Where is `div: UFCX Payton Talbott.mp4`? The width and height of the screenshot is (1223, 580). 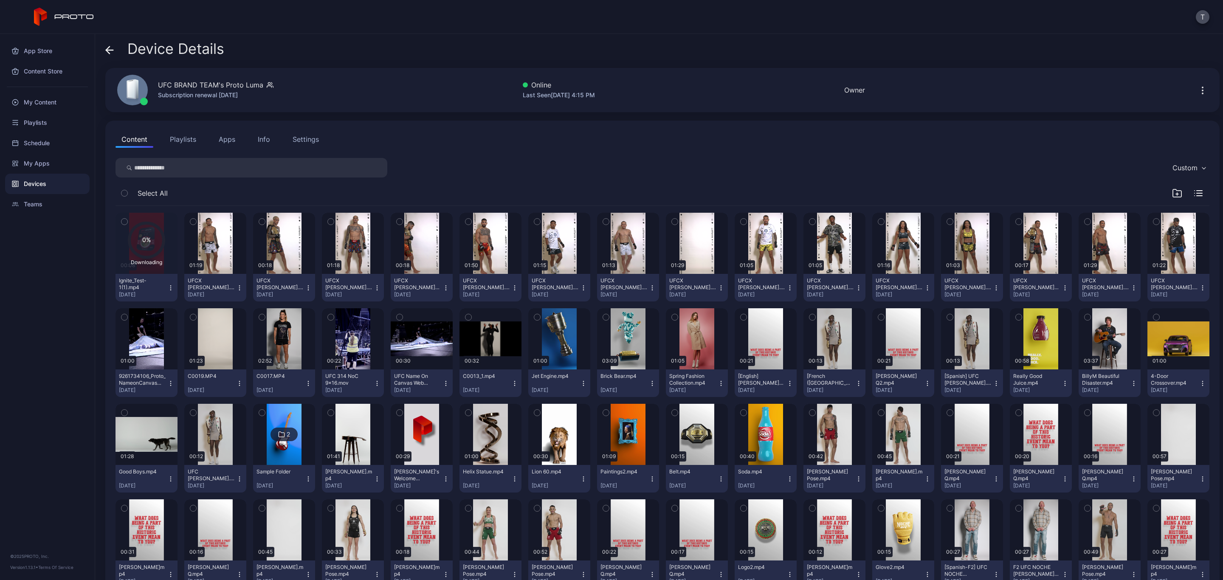 div: UFCX Payton Talbott.mp4 is located at coordinates (692, 284).